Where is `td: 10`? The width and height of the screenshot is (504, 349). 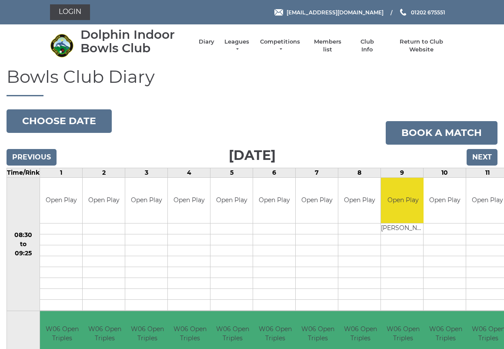
td: 10 is located at coordinates (445, 172).